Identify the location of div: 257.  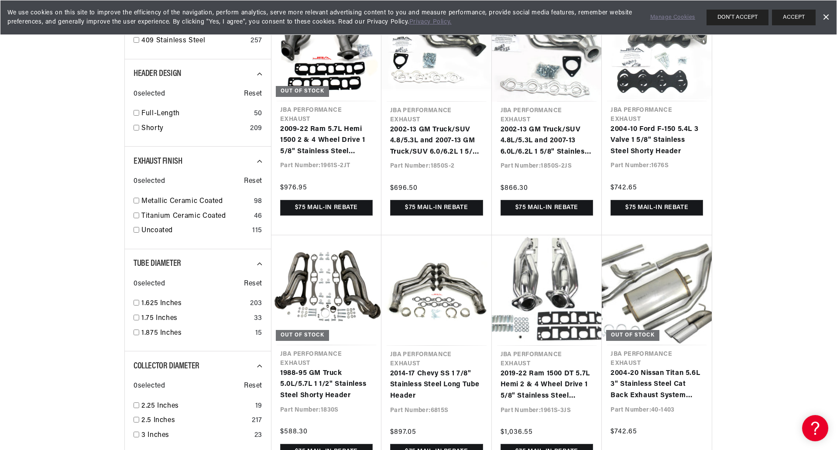
(256, 41).